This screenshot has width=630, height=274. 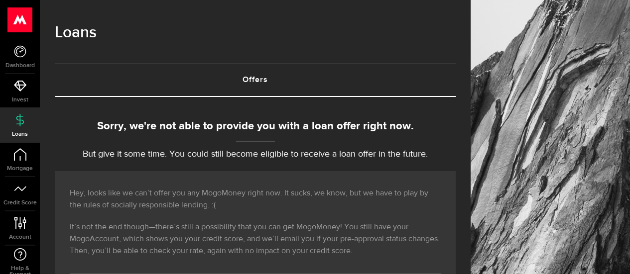 I want to click on a: Offers, so click(x=255, y=80).